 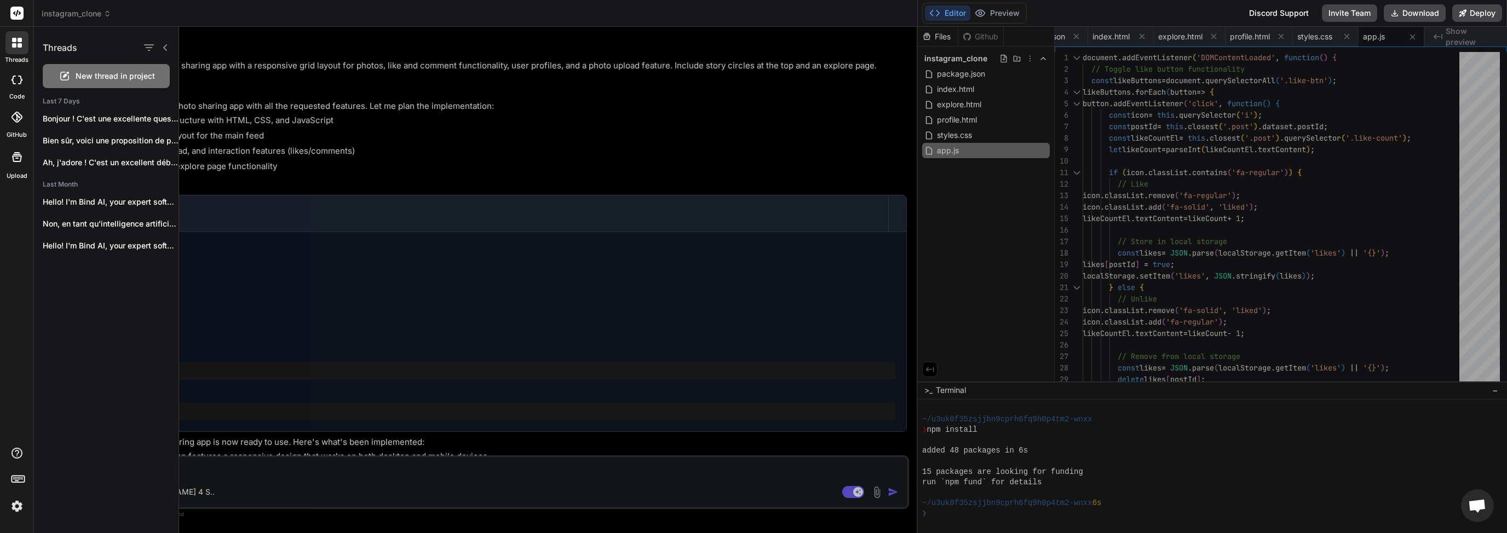 What do you see at coordinates (948, 13) in the screenshot?
I see `button: Editor` at bounding box center [948, 13].